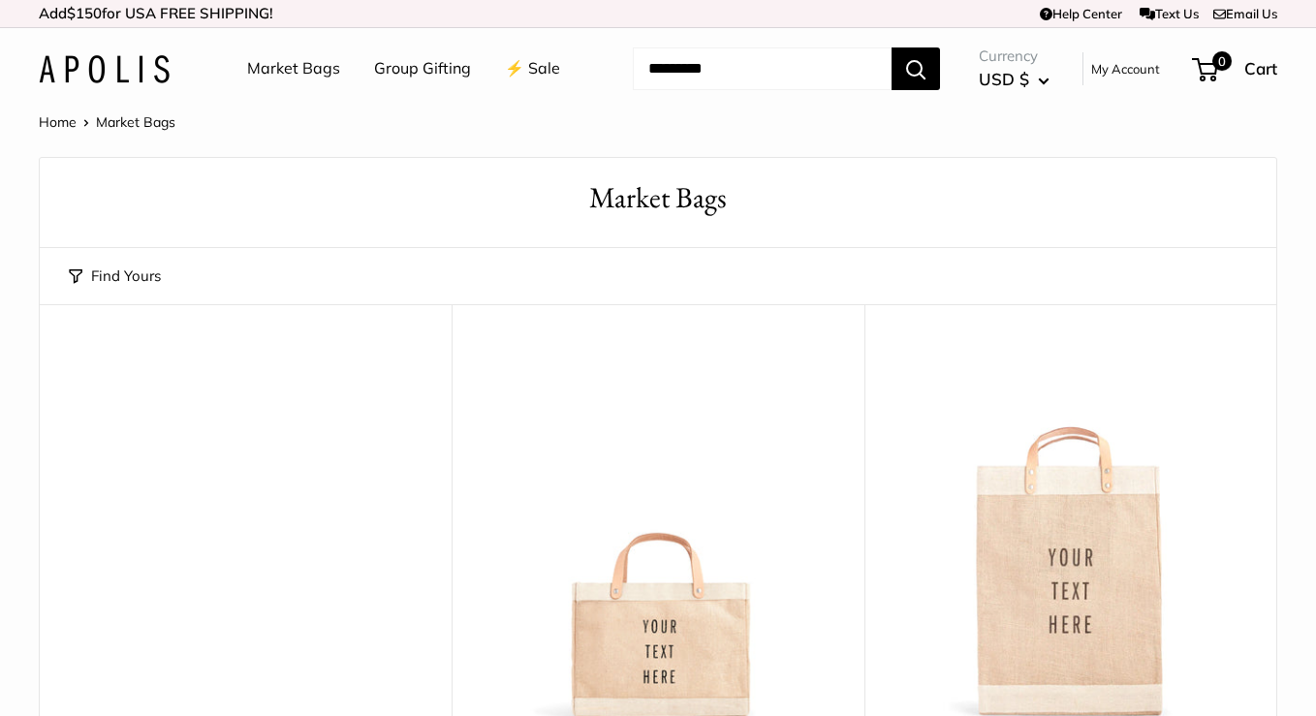 This screenshot has width=1316, height=716. Describe the element at coordinates (532, 69) in the screenshot. I see `a: ⚡️ Sale` at that location.